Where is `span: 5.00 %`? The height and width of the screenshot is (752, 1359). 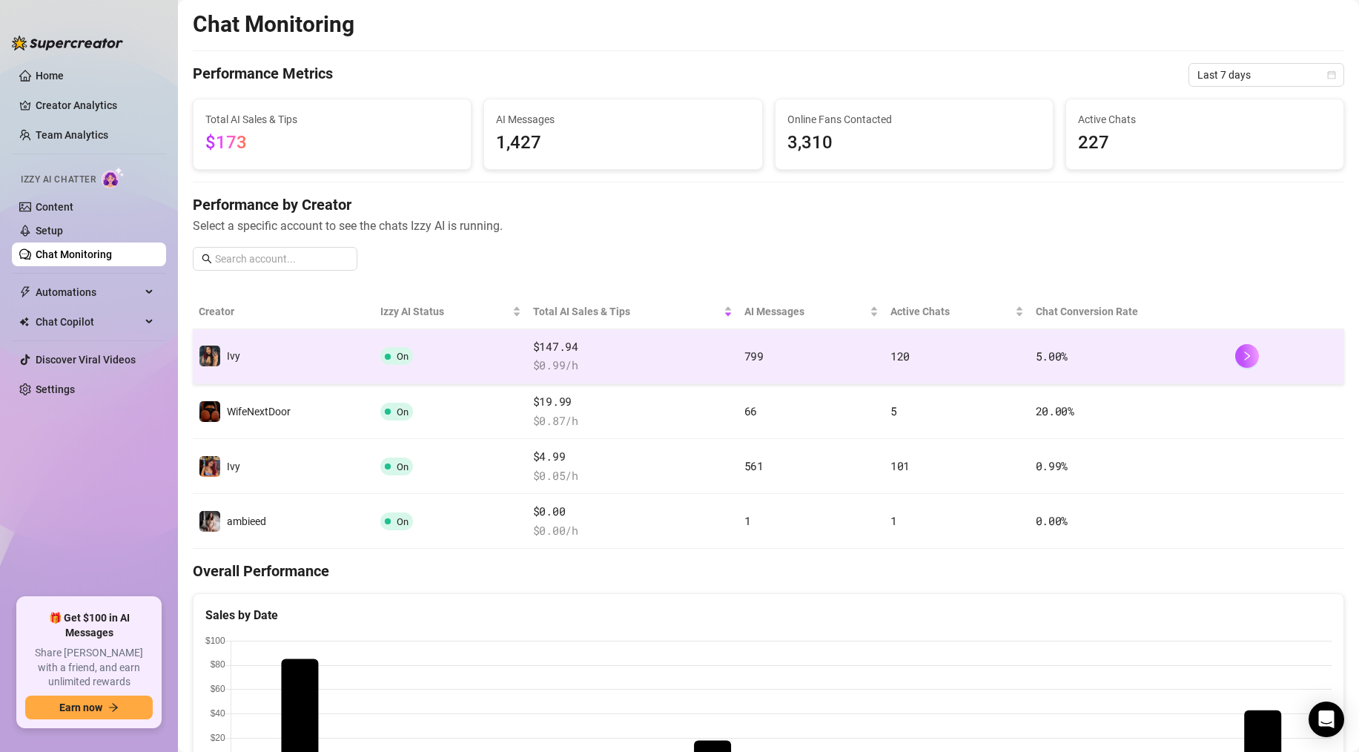 span: 5.00 % is located at coordinates (1052, 356).